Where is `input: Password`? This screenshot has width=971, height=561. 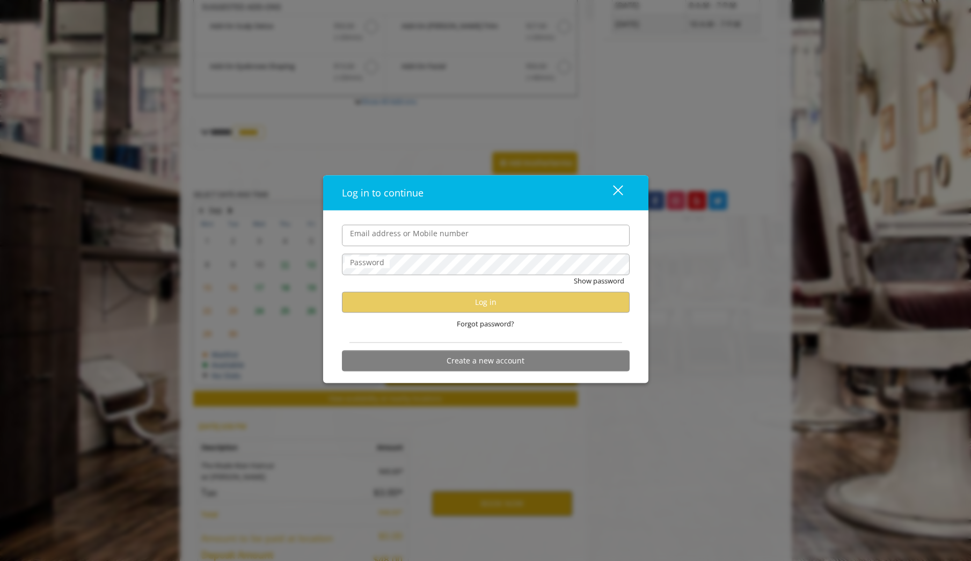 input: Password is located at coordinates (486, 264).